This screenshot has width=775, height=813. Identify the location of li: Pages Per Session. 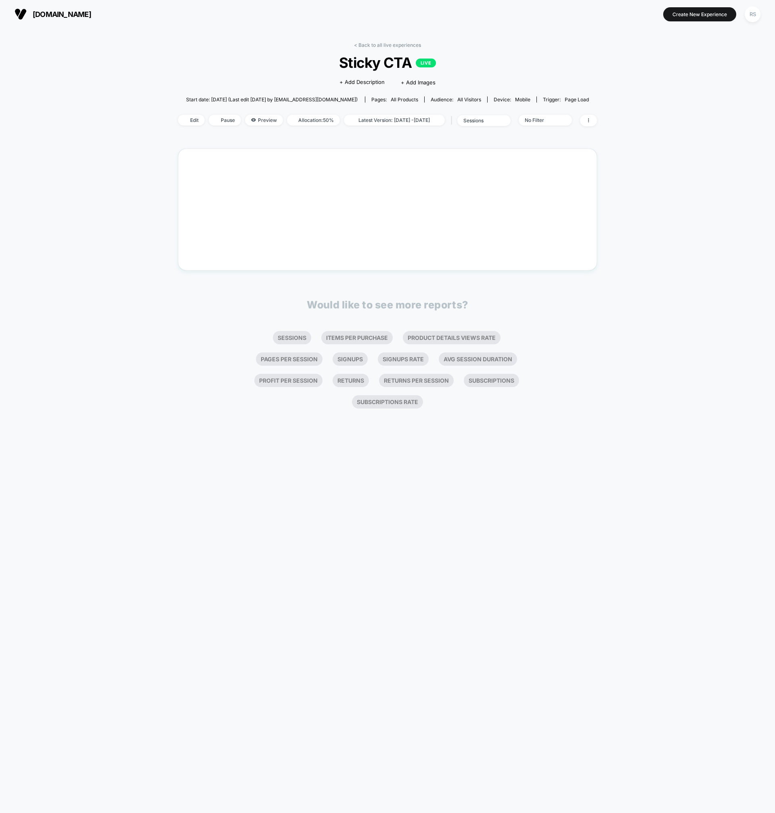
(289, 359).